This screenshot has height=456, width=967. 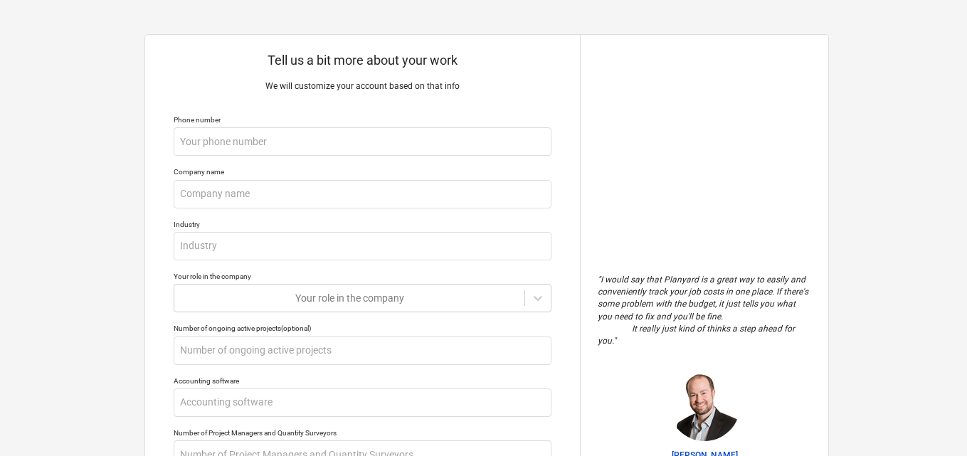 What do you see at coordinates (362, 120) in the screenshot?
I see `div: Phone number` at bounding box center [362, 120].